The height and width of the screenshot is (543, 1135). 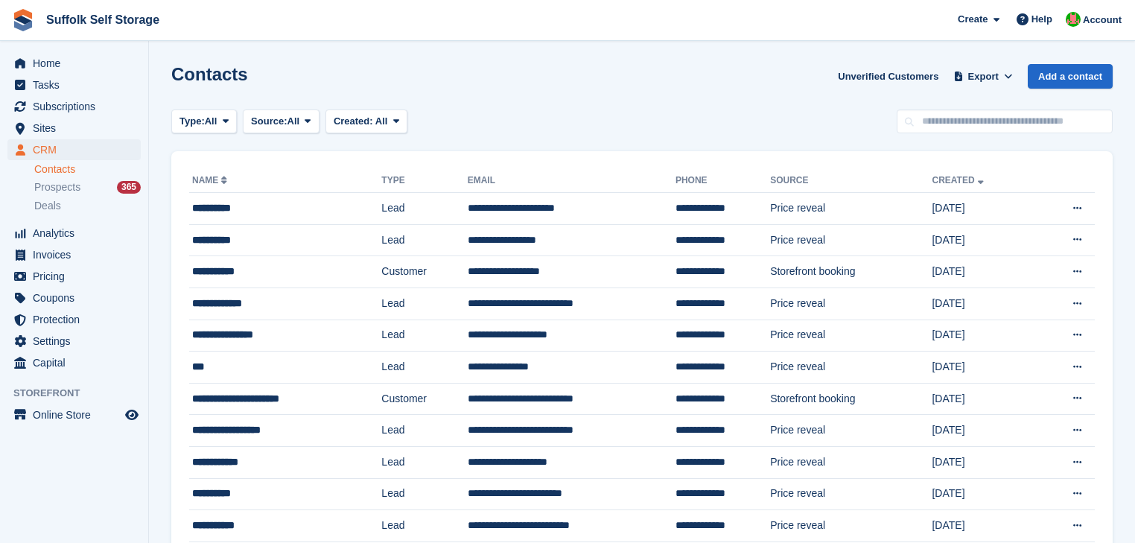 What do you see at coordinates (77, 63) in the screenshot?
I see `span: Home` at bounding box center [77, 63].